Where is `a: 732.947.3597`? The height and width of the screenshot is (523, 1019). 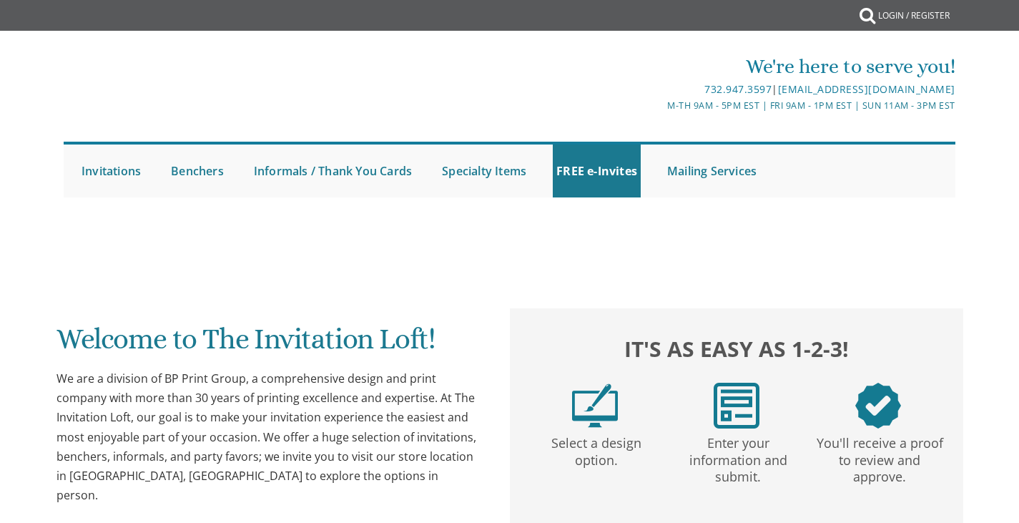 a: 732.947.3597 is located at coordinates (738, 89).